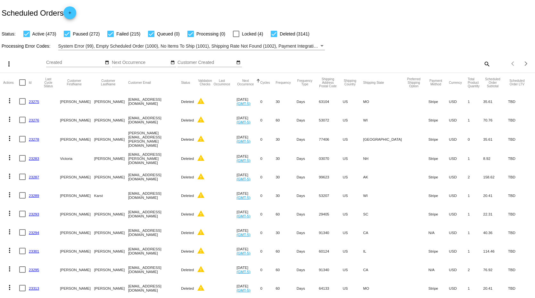  What do you see at coordinates (383, 288) in the screenshot?
I see `mat-cell: MO` at bounding box center [383, 288].